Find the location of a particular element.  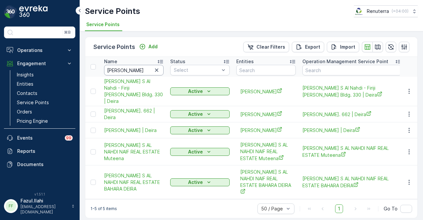

p: Events is located at coordinates (39, 138).